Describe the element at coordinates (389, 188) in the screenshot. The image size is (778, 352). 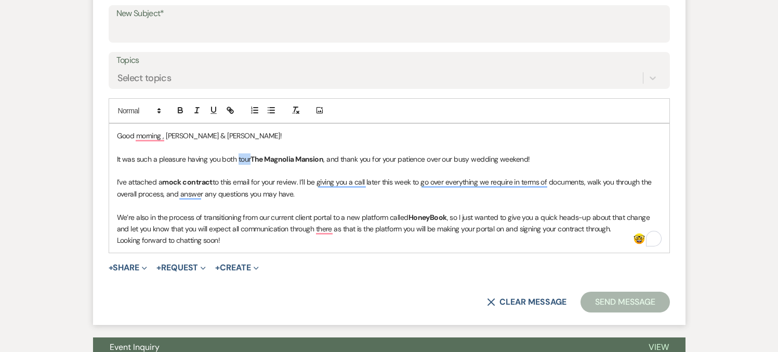
I see `p: I’ve attached a to this email for your review. I’ll be giving you a call later this week to go ov...` at that location.